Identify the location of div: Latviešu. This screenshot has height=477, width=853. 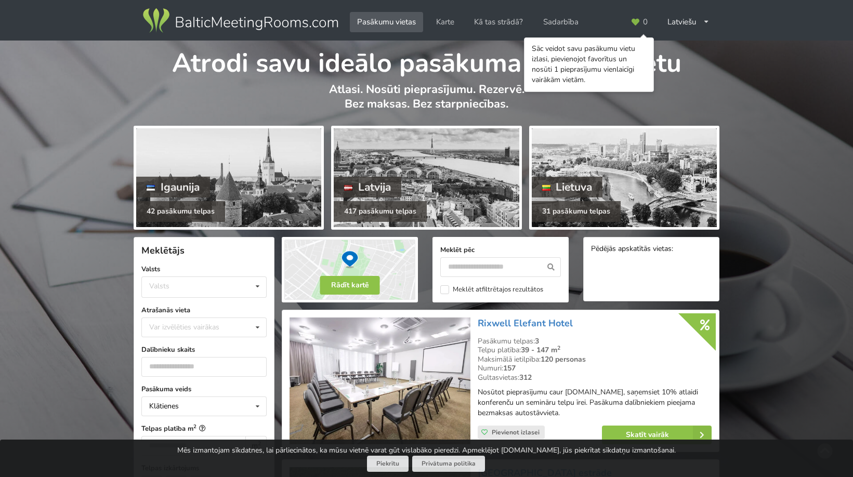
(688, 22).